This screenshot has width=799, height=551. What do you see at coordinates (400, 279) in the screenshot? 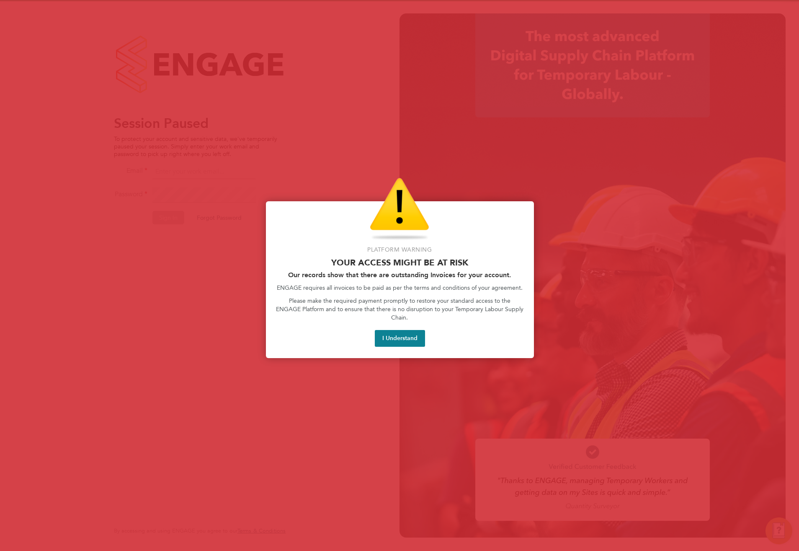
I see `div: Access At Risk` at bounding box center [400, 279].